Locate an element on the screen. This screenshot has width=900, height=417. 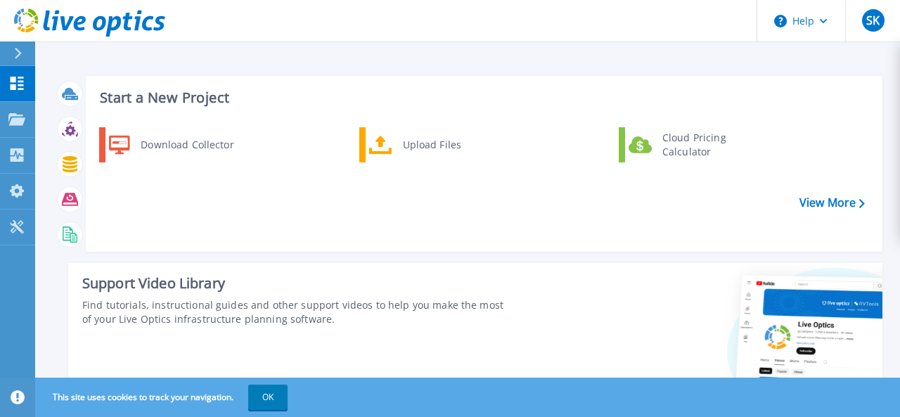
div: Upload Files is located at coordinates (448, 145).